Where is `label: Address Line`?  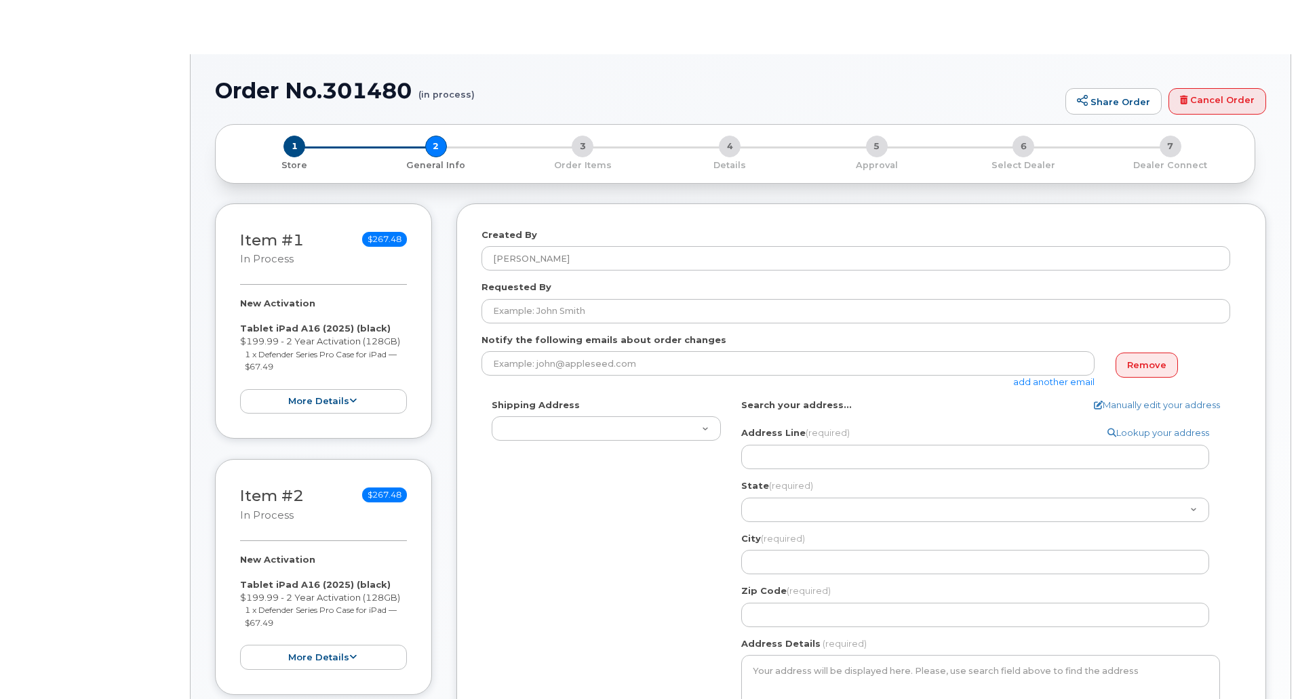 label: Address Line is located at coordinates (795, 433).